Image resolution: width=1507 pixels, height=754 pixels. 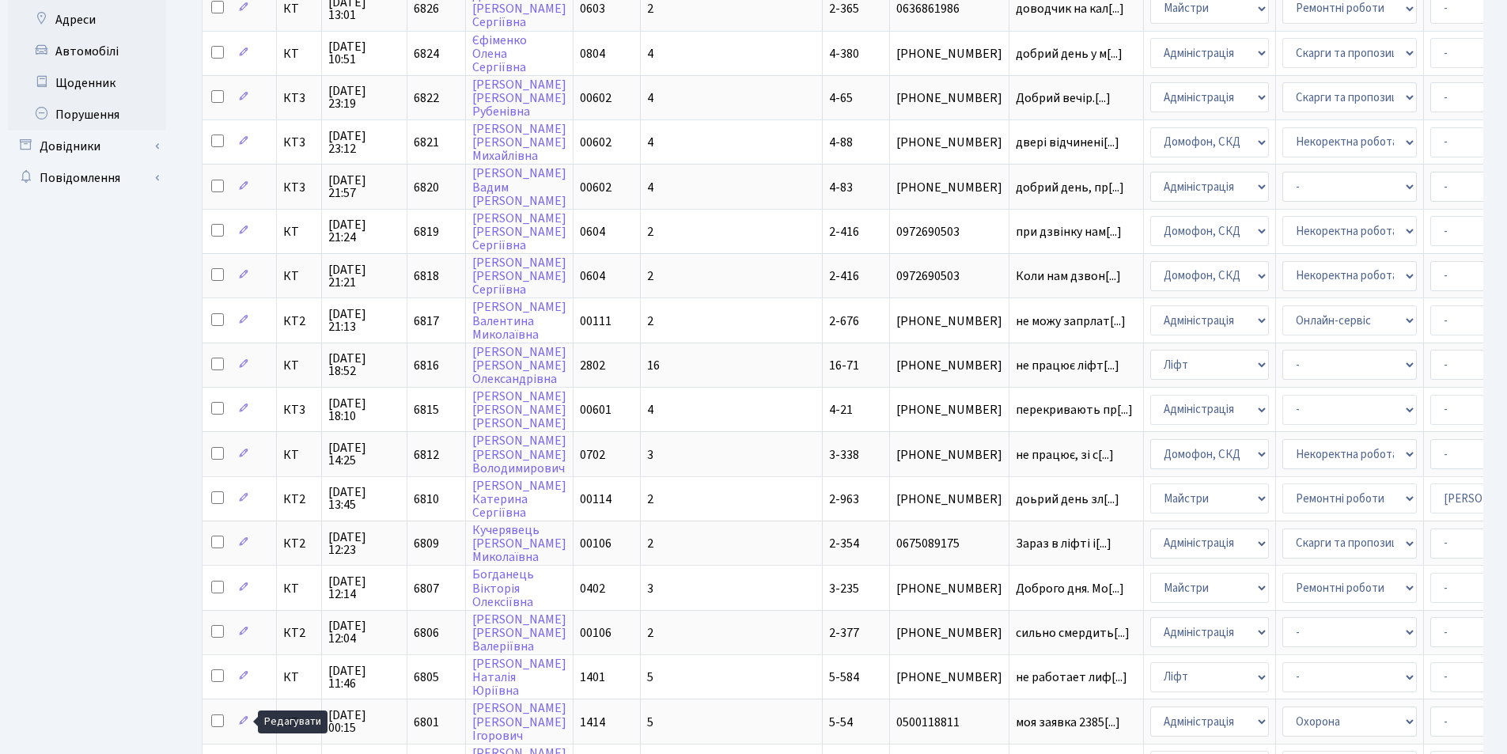 I want to click on span: не працює, зі с[...], so click(x=1065, y=455).